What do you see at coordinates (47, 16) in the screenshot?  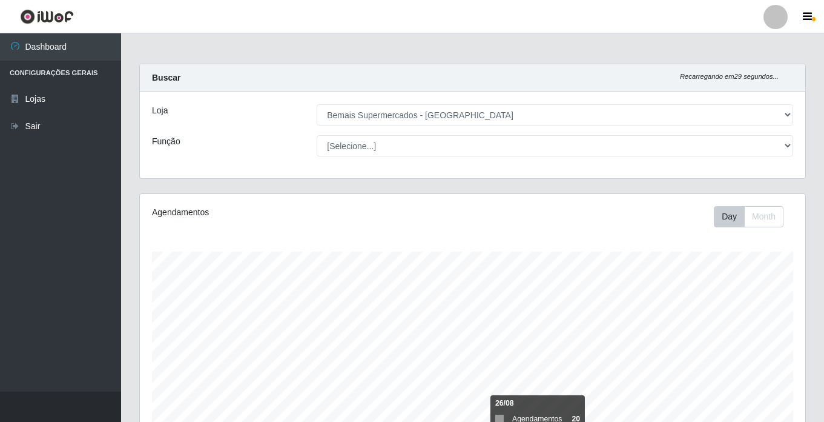 I see `img: CoreUI Logo` at bounding box center [47, 16].